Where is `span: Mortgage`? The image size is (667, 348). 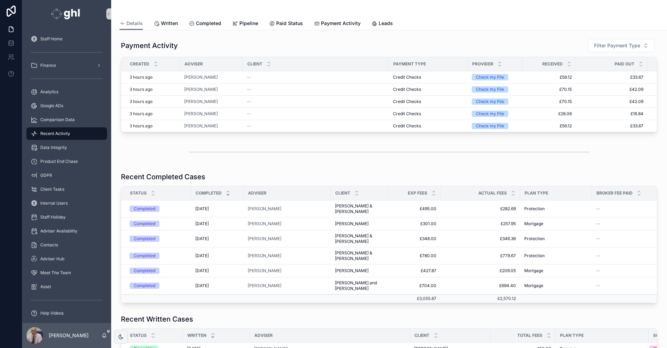
span: Mortgage is located at coordinates (534, 285).